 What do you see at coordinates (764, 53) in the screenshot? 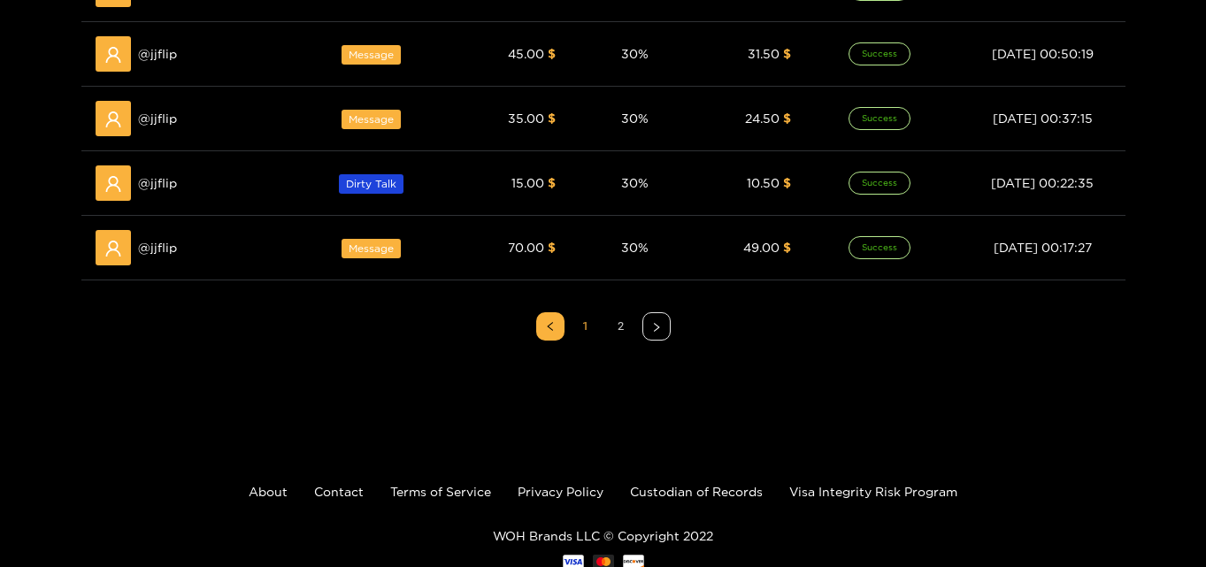
I see `span: 31.50` at bounding box center [764, 53].